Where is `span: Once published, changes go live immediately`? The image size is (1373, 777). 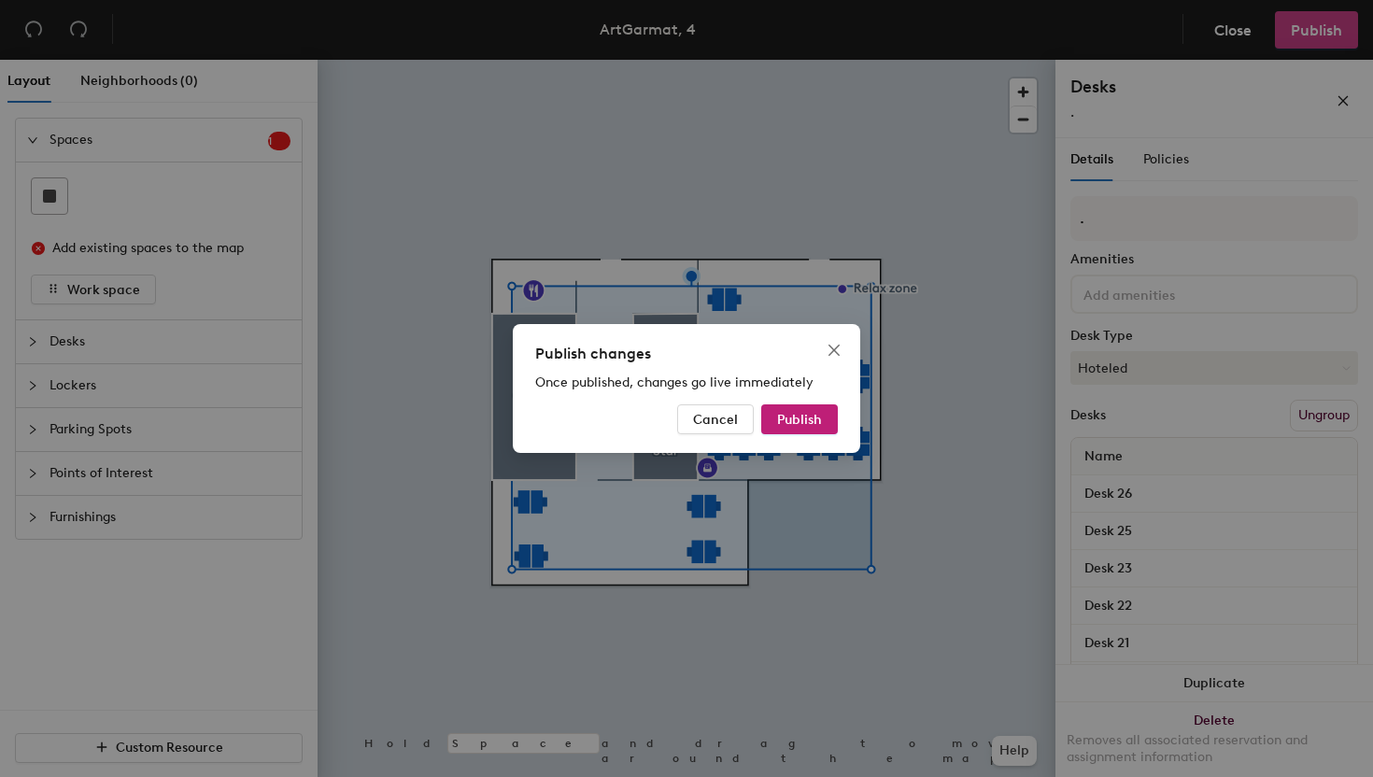
span: Once published, changes go live immediately is located at coordinates (674, 382).